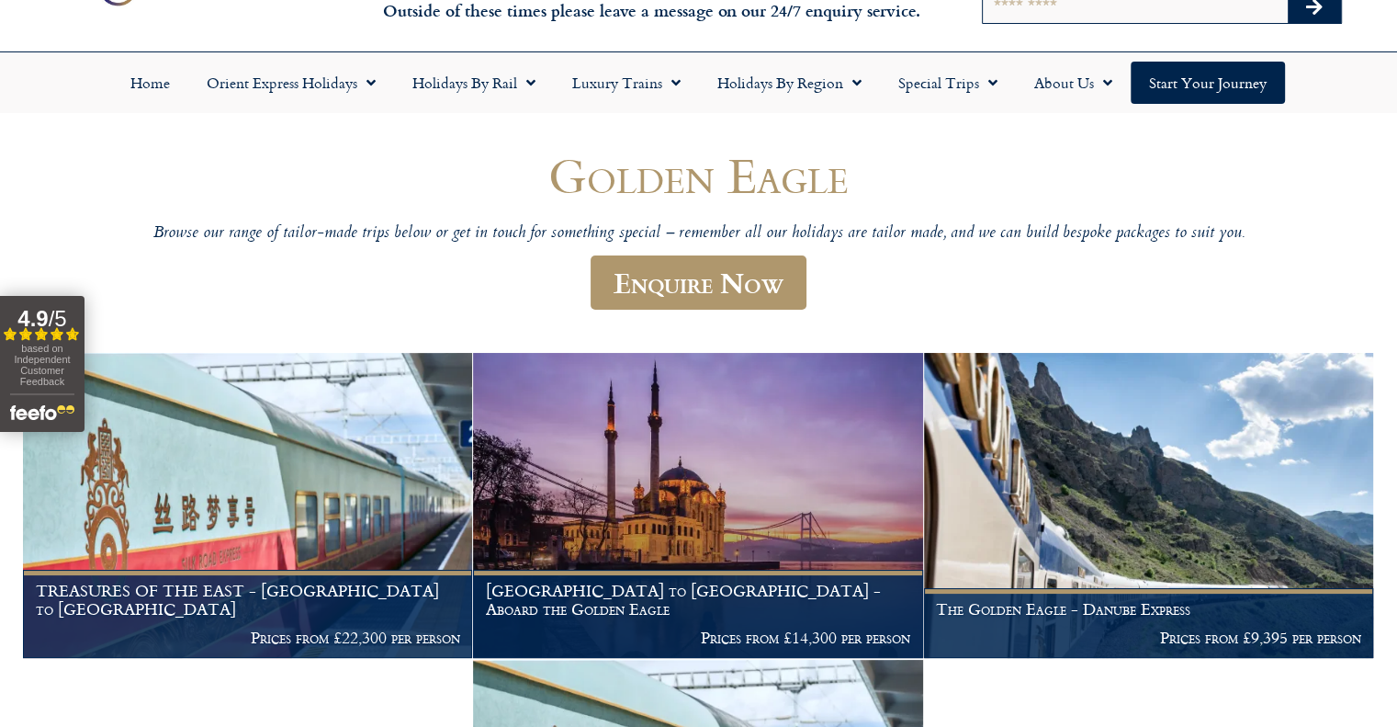 This screenshot has height=727, width=1397. What do you see at coordinates (698, 638) in the screenshot?
I see `p: Prices from £14,300 per person` at bounding box center [698, 638].